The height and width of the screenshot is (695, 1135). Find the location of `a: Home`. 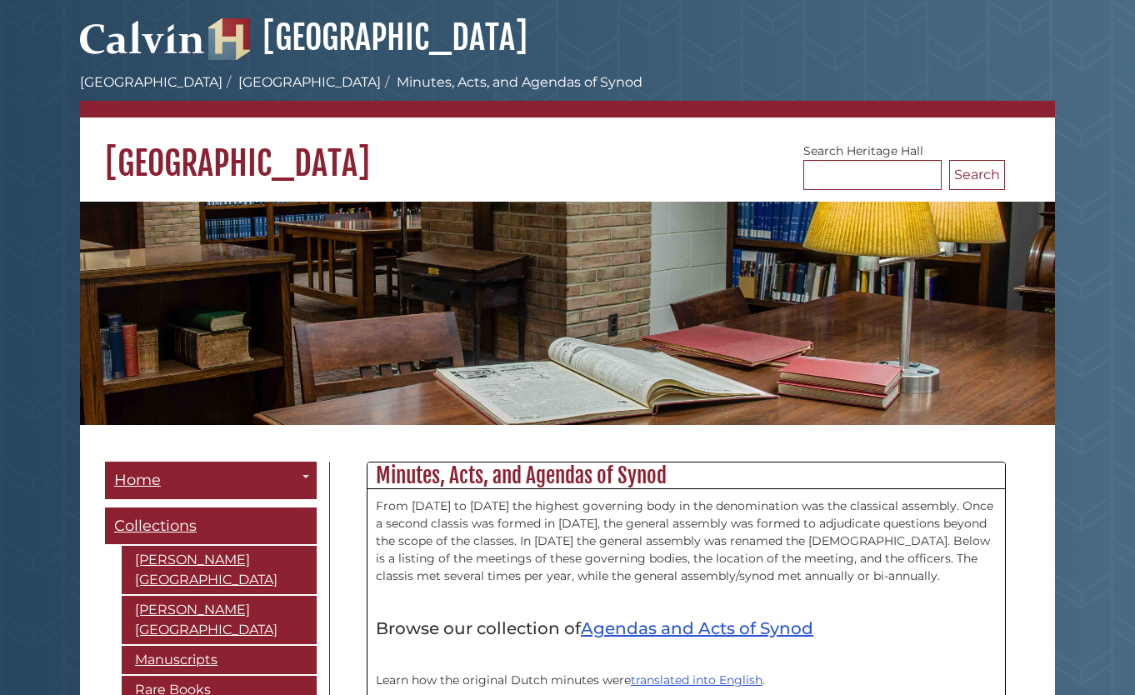

a: Home is located at coordinates (211, 480).